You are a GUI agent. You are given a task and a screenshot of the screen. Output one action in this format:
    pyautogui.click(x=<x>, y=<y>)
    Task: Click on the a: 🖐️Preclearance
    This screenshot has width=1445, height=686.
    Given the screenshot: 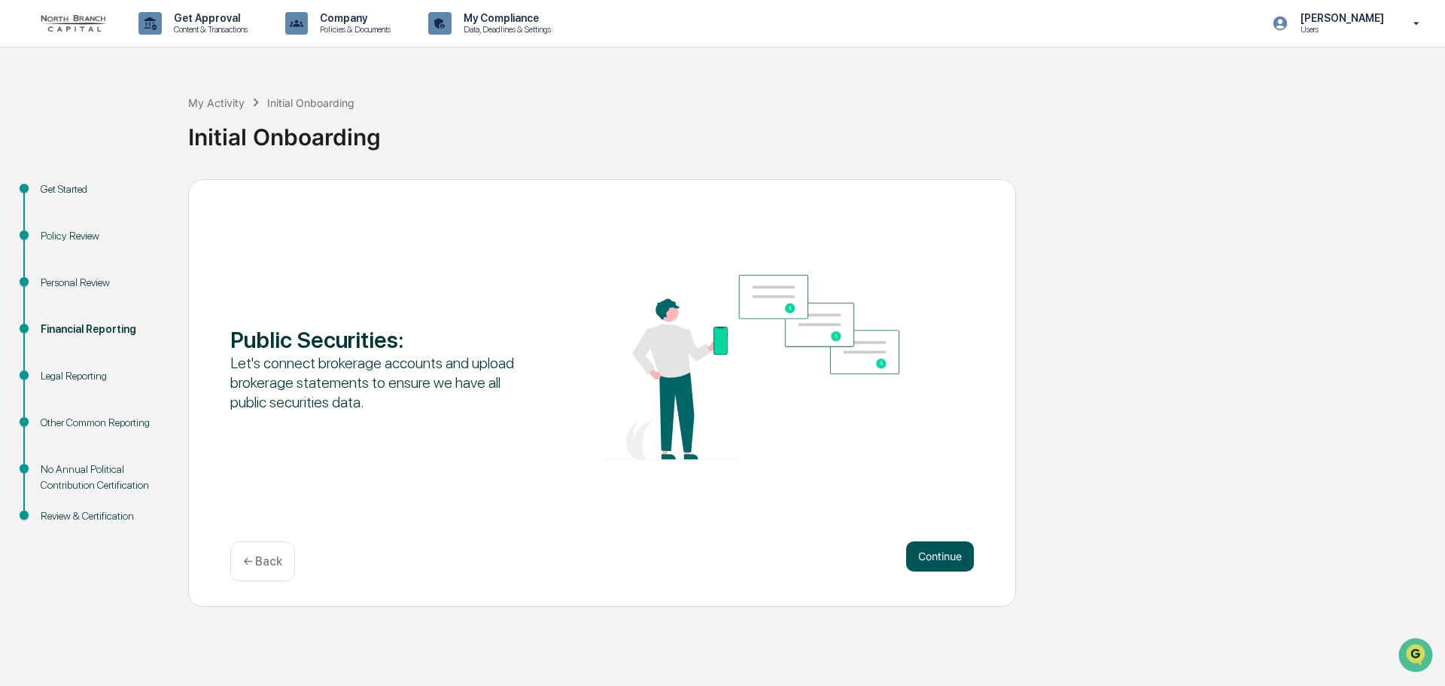 What is the action you would take?
    pyautogui.click(x=56, y=197)
    